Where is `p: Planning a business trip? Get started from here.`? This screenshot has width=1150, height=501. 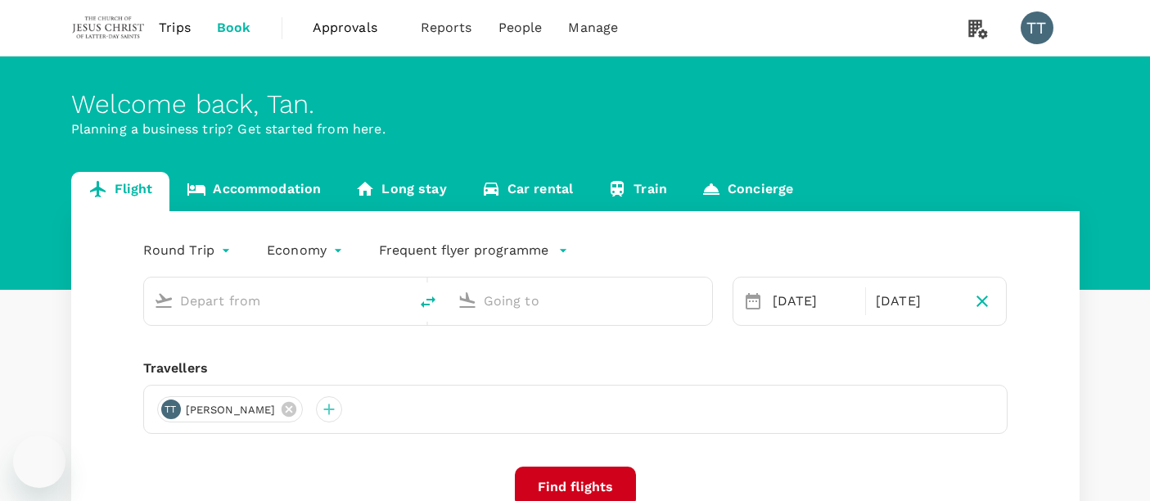
p: Planning a business trip? Get started from here. is located at coordinates (575, 129).